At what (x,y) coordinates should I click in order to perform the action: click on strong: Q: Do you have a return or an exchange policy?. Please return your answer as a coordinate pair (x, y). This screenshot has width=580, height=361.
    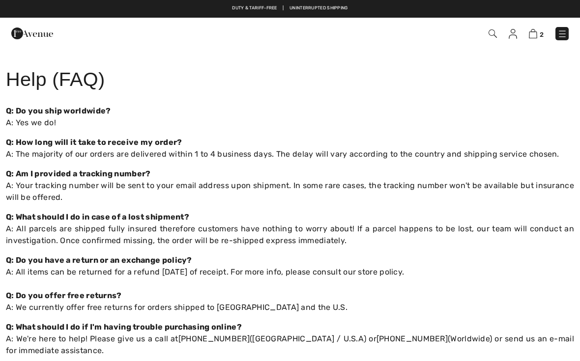
    Looking at the image, I should click on (99, 260).